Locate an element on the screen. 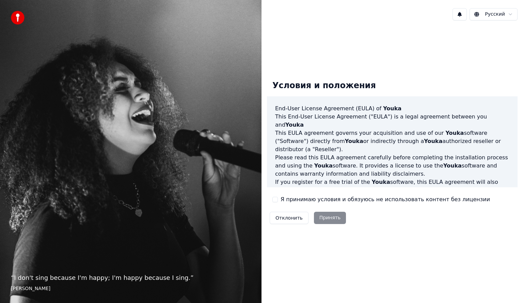  h3: End-User License Agreement (EULA) of is located at coordinates (393, 109).